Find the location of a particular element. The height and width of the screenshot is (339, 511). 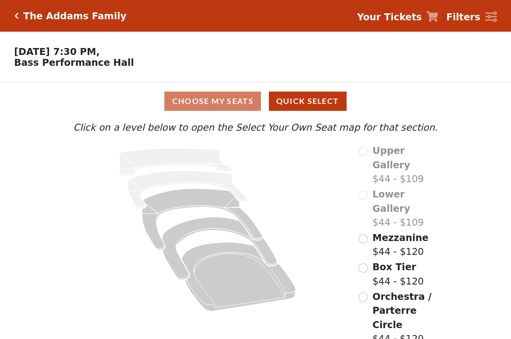

a: Your Tickets is located at coordinates (397, 17).